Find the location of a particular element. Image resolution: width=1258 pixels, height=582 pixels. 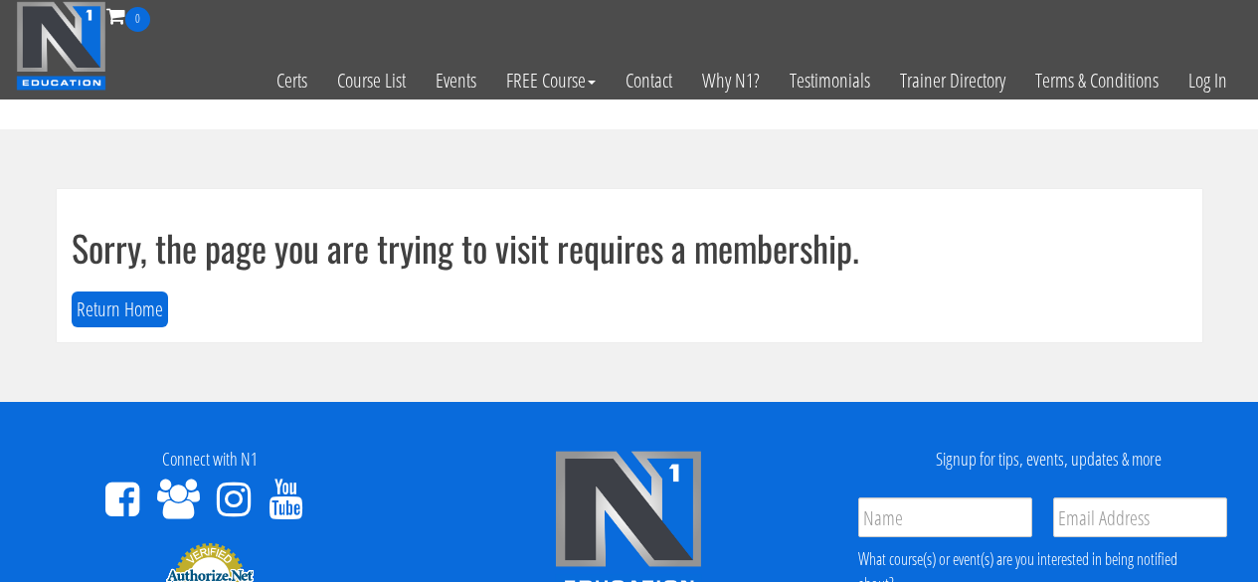

a: Testimonials is located at coordinates (829, 81).